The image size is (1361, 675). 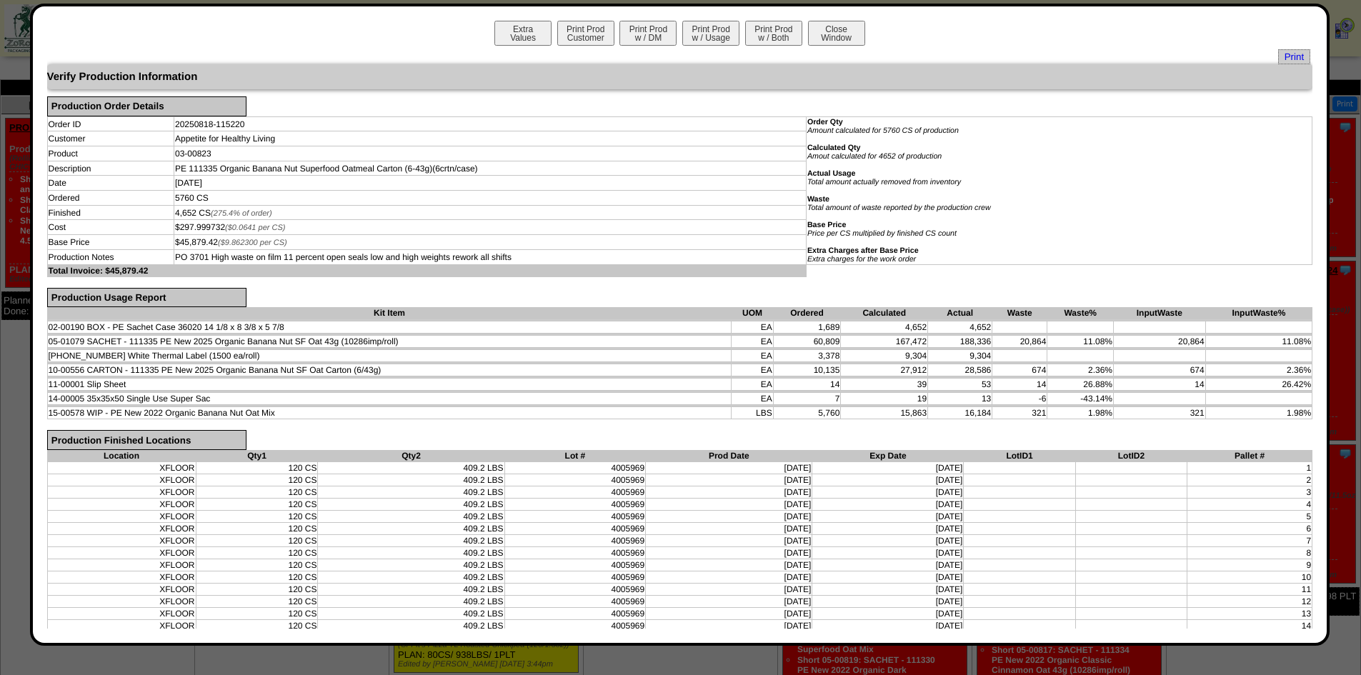 I want to click on td: -43.14%, so click(x=1080, y=399).